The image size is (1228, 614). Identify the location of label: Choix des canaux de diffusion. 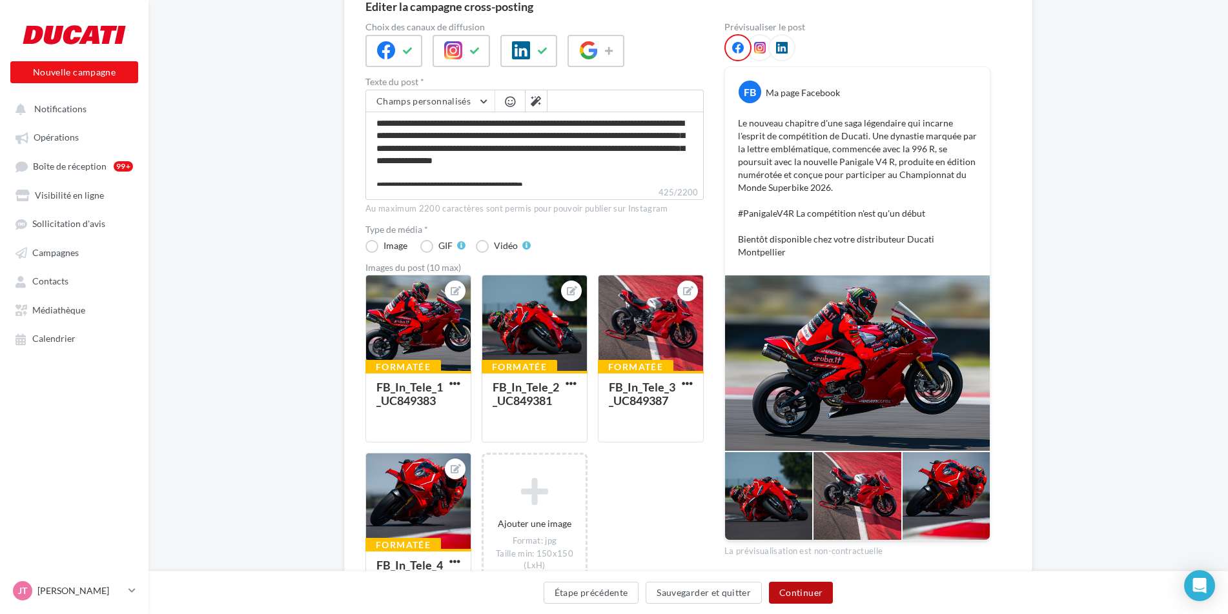
(534, 27).